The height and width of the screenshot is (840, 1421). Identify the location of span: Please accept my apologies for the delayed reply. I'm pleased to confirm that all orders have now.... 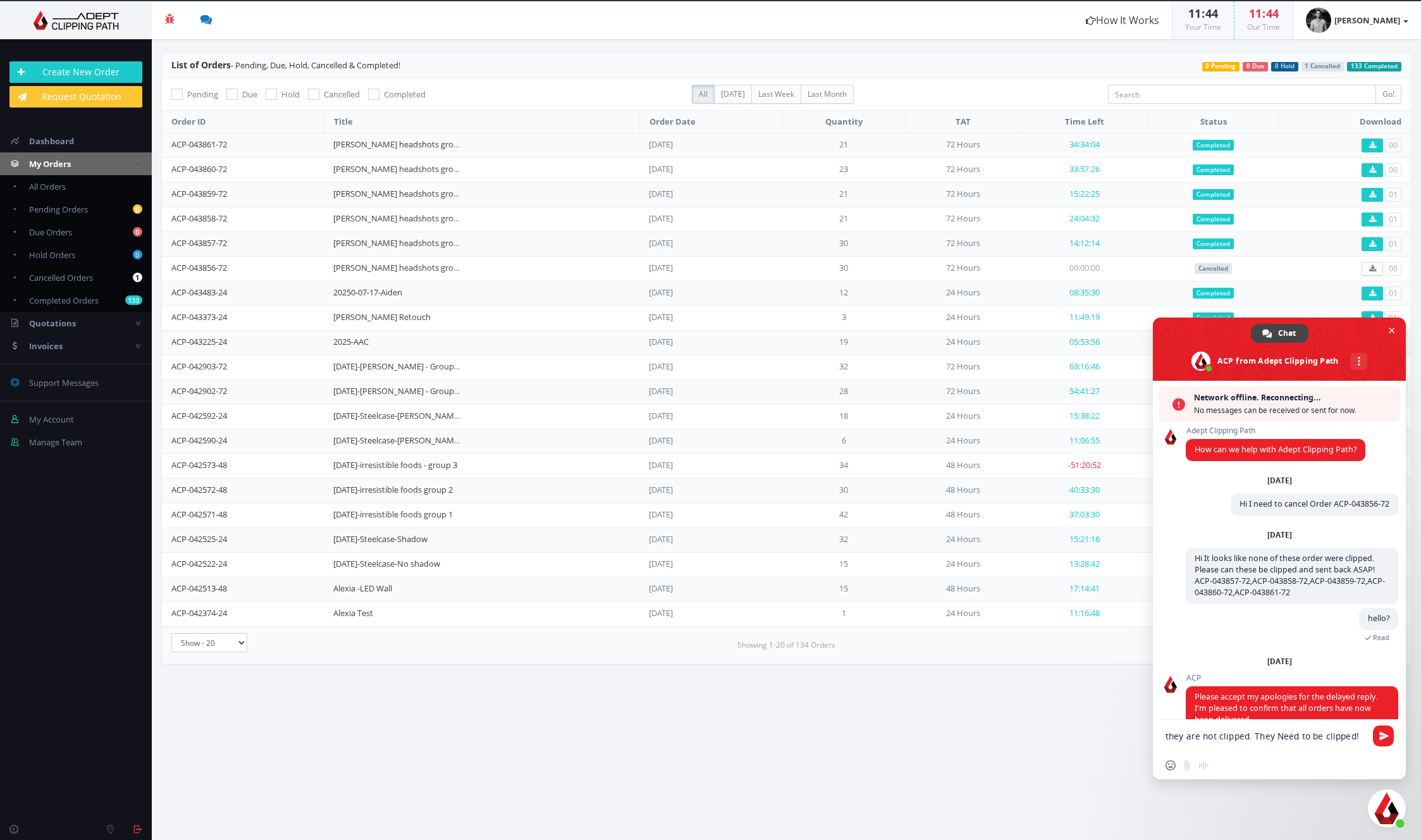
(1286, 713).